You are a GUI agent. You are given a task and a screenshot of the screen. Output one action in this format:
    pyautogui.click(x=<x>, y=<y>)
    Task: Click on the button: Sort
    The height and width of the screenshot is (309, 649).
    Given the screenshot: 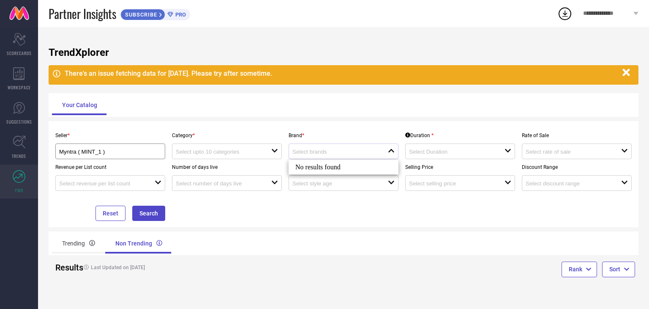 What is the action you would take?
    pyautogui.click(x=619, y=269)
    